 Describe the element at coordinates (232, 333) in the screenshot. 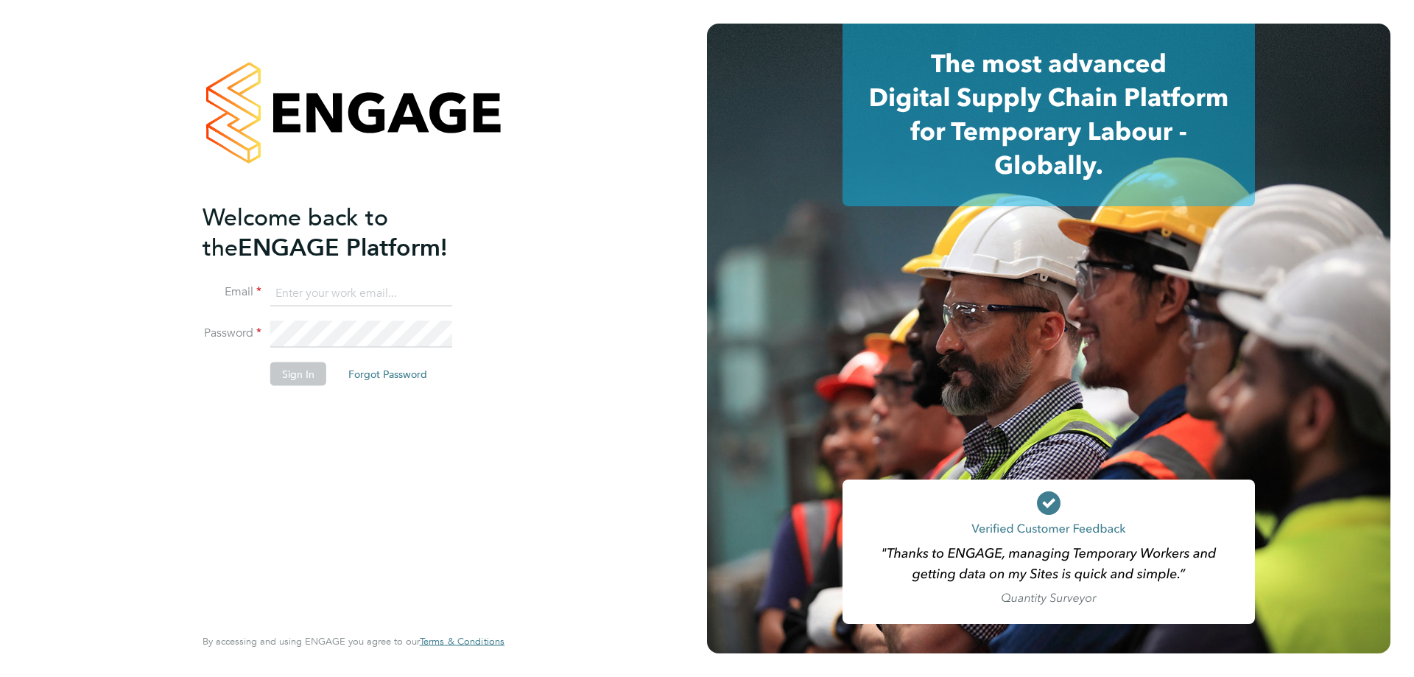

I see `label: Password` at that location.